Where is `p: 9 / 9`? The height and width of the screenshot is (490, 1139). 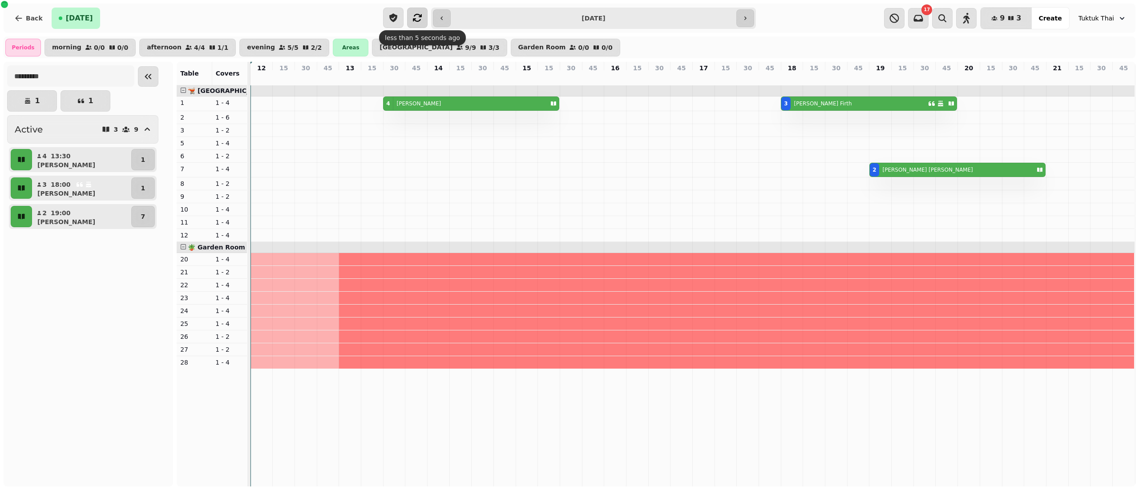
p: 9 / 9 is located at coordinates (470, 48).